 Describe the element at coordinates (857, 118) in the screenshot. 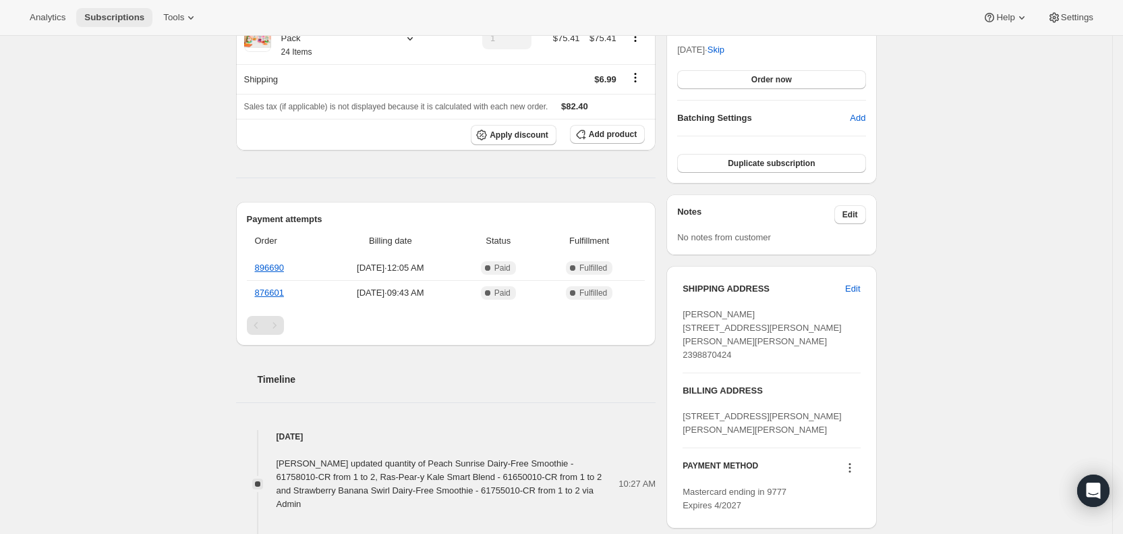

I see `span: Add` at that location.